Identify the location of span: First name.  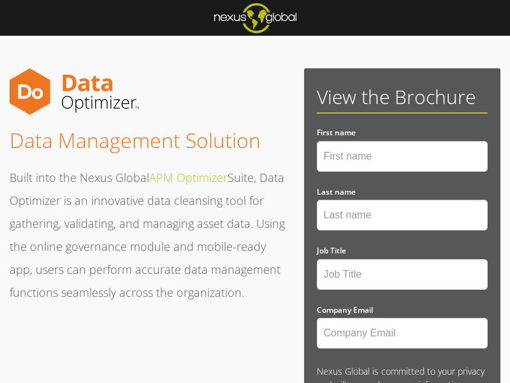
(336, 132).